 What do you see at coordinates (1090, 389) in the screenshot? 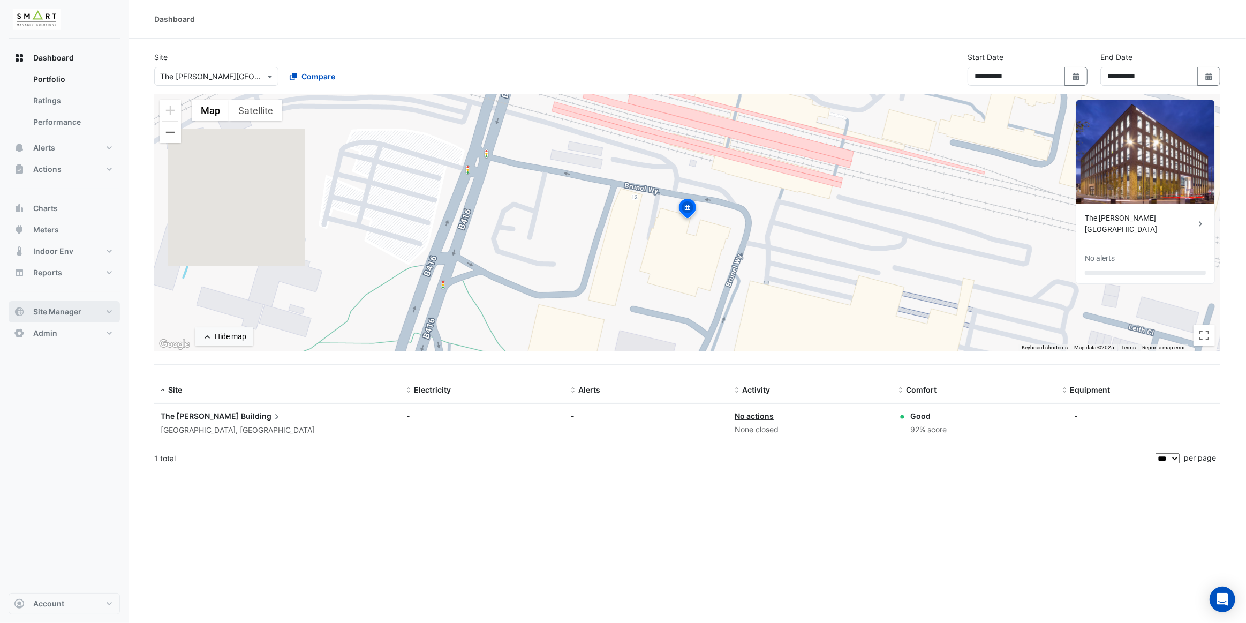
I see `span: Equipment` at bounding box center [1090, 389].